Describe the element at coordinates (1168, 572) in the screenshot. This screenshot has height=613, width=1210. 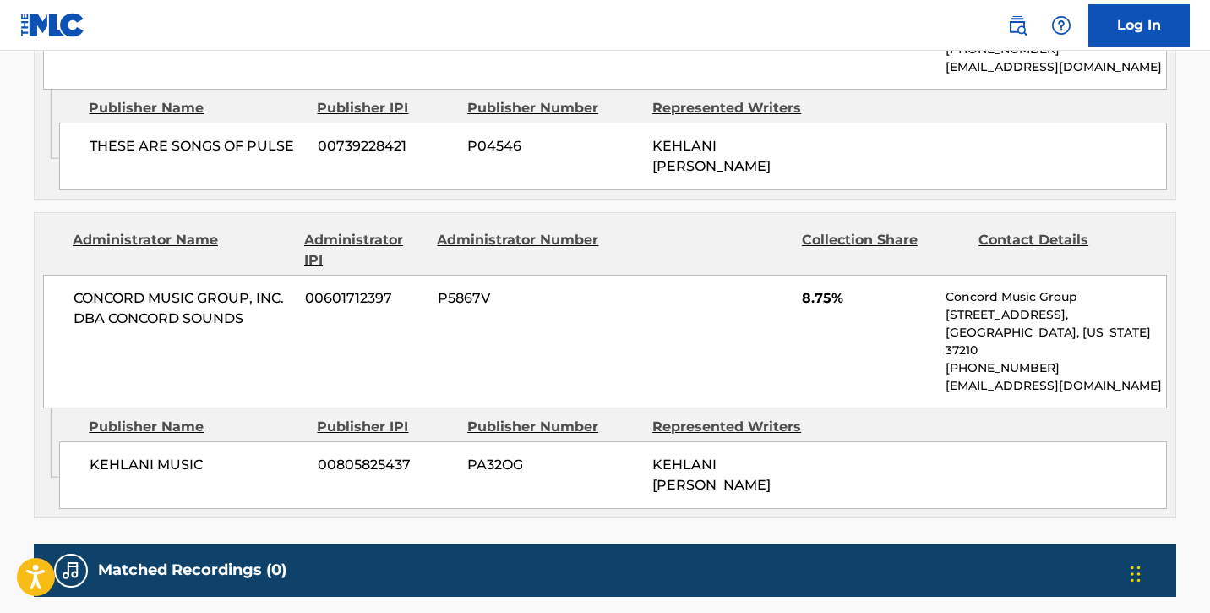
I see `div: Chat Widget` at that location.